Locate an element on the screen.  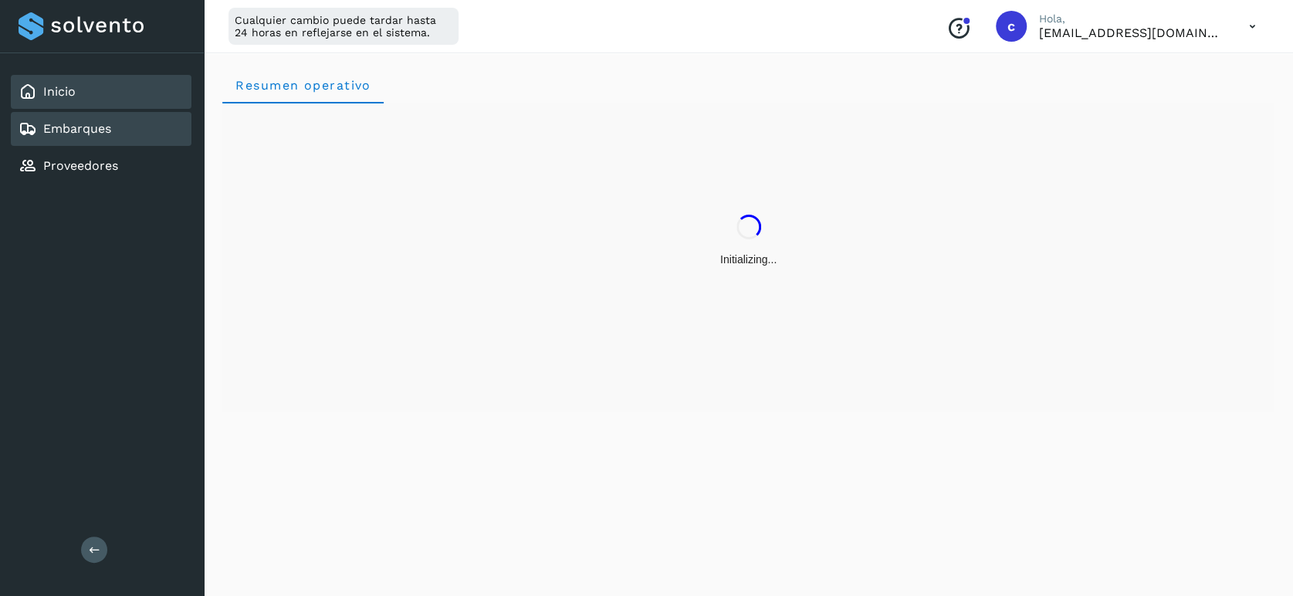
p: cavila@niagarawater.com is located at coordinates (1132, 32).